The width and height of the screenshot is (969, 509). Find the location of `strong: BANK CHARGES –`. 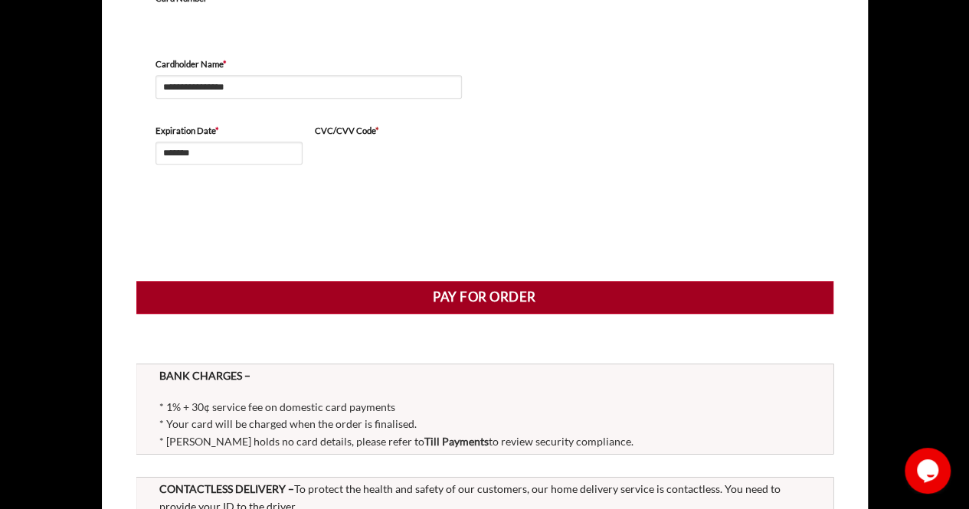

strong: BANK CHARGES – is located at coordinates (205, 375).